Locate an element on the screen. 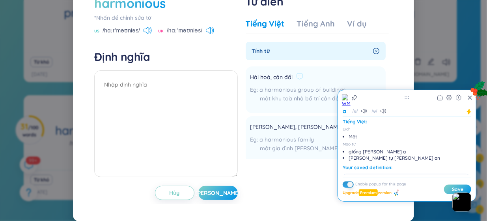 This screenshot has height=221, width=487. span: a harmonious group of buildings is located at coordinates (303, 90).